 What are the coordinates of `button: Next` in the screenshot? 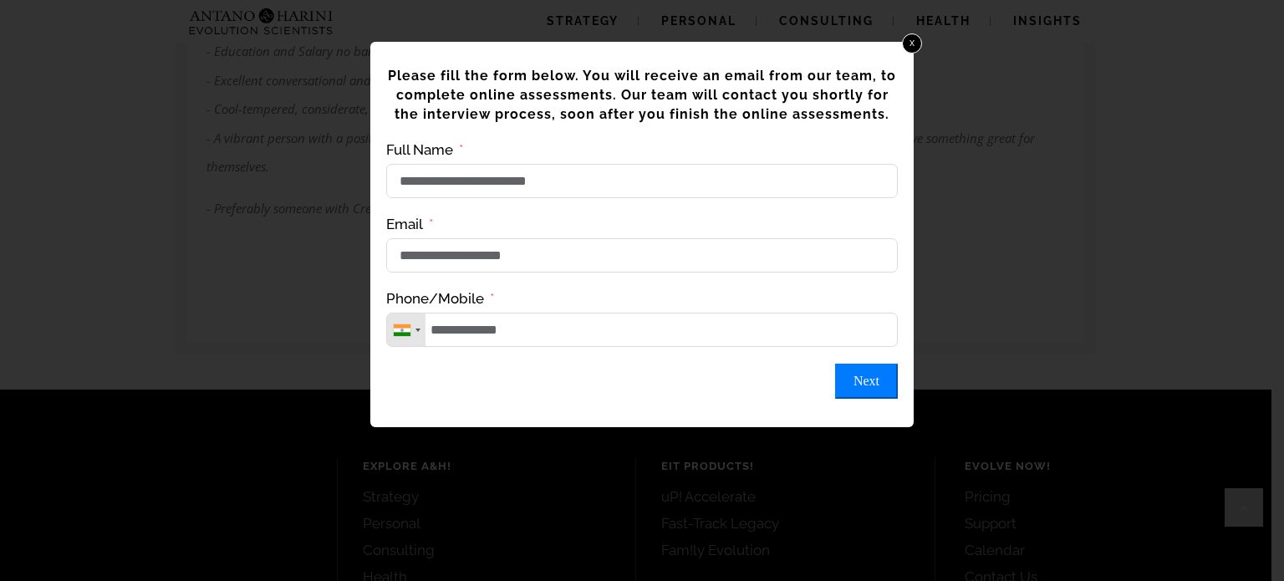 It's located at (866, 381).